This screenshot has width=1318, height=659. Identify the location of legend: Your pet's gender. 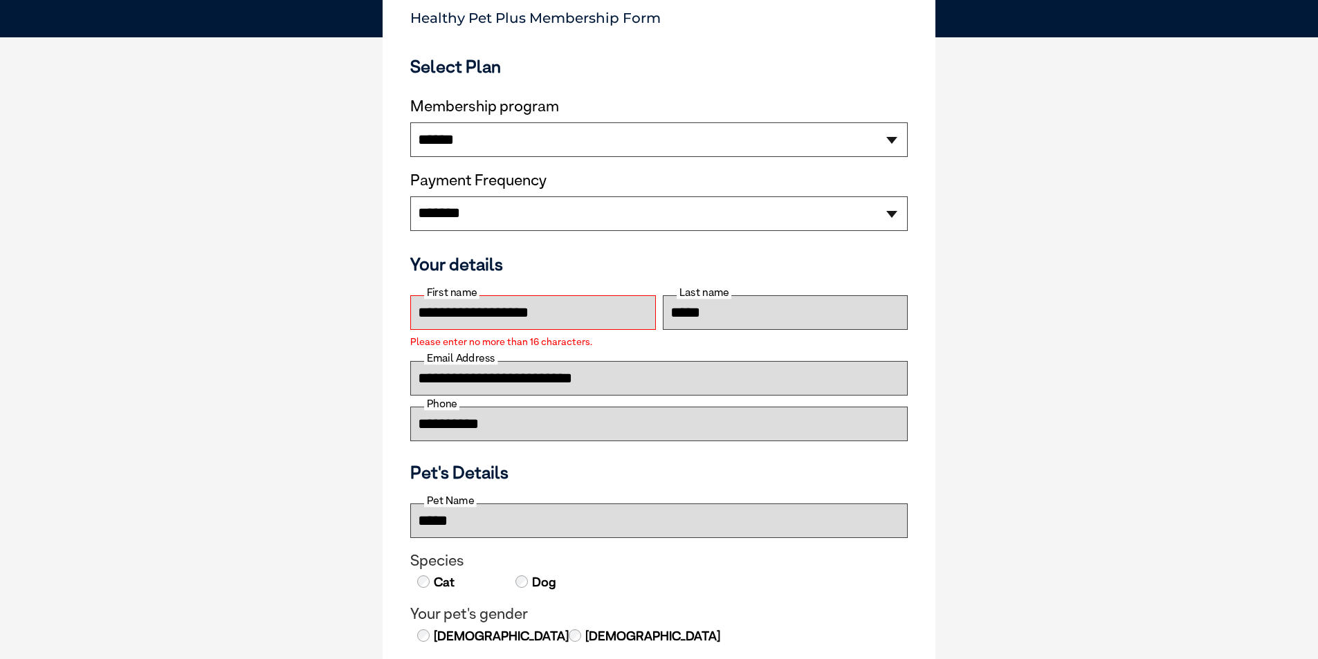
(659, 614).